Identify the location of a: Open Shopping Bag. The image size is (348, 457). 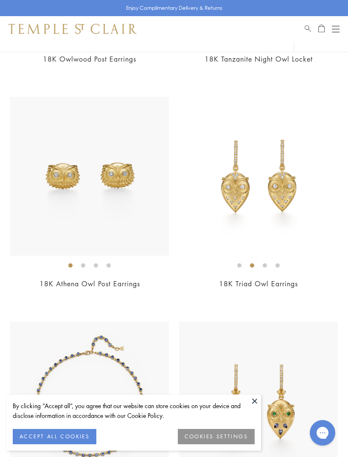
(321, 29).